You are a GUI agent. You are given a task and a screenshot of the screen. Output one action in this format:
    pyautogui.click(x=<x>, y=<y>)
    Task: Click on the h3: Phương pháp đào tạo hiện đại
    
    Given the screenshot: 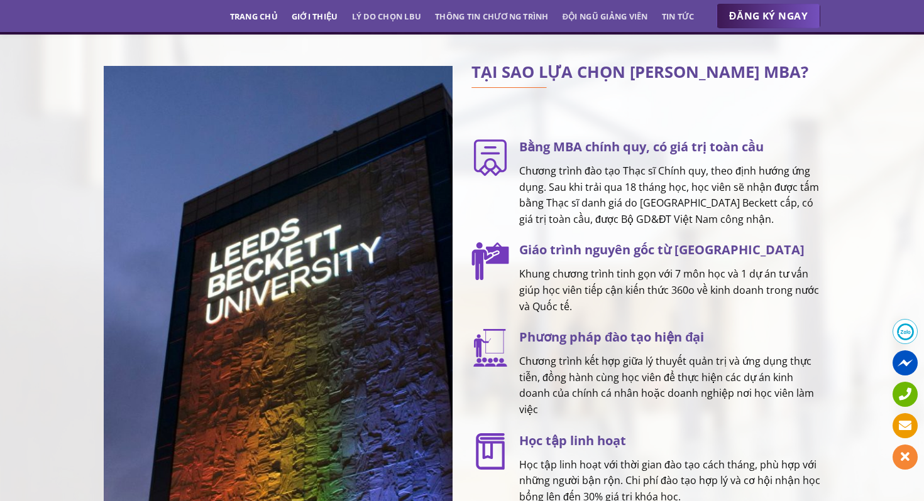 What is the action you would take?
    pyautogui.click(x=669, y=337)
    